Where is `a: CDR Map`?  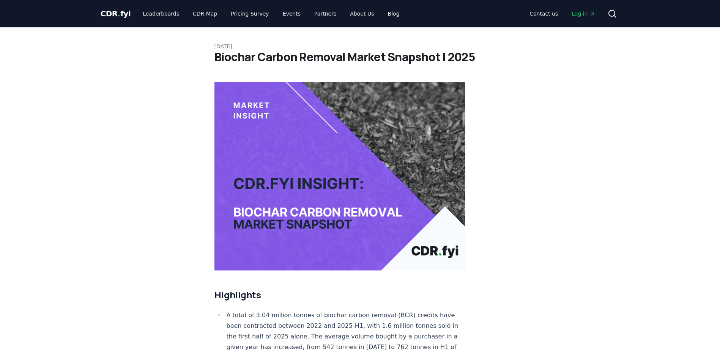 a: CDR Map is located at coordinates (205, 14).